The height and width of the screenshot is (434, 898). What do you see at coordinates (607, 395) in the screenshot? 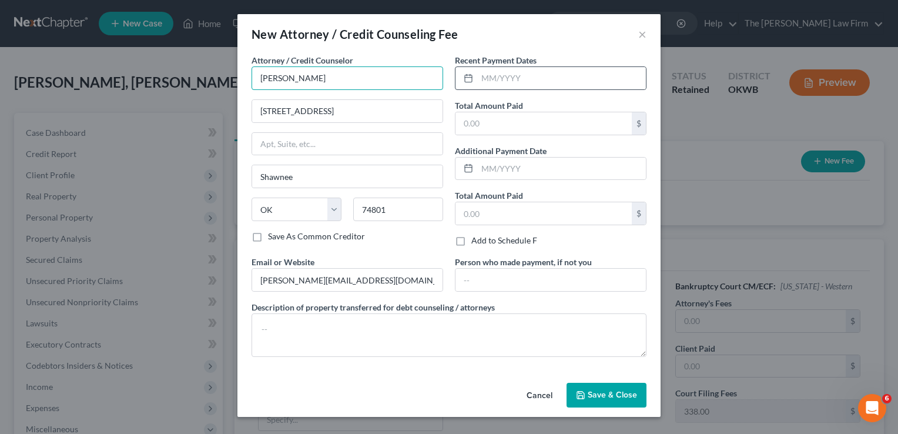
I see `button: Save & Close` at bounding box center [607, 395].